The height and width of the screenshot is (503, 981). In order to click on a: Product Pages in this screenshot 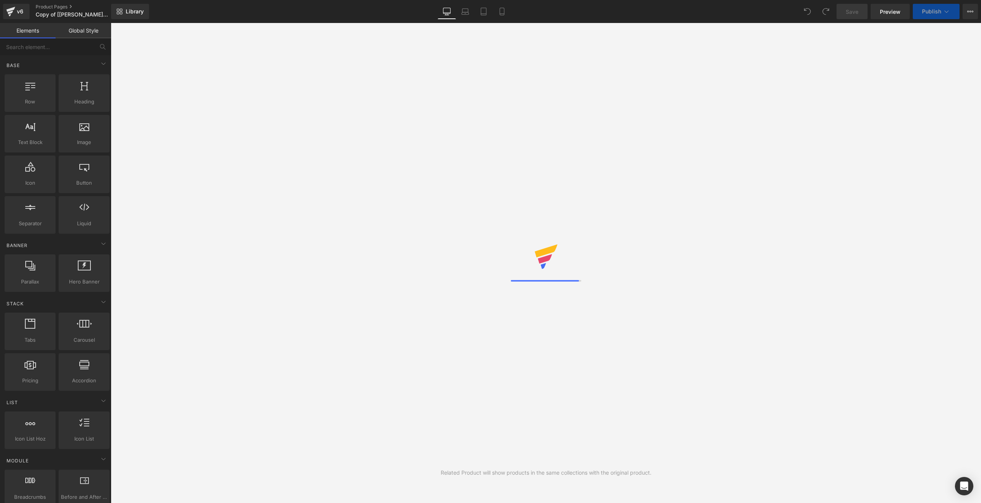, I will do `click(80, 7)`.